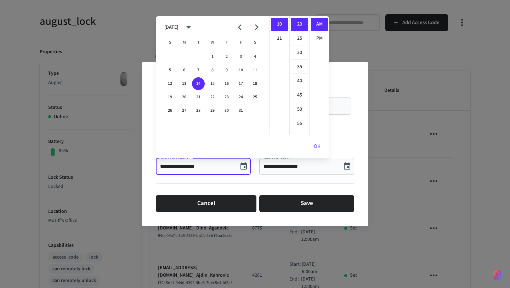 The image size is (510, 288). I want to click on button: Previous month, so click(240, 27).